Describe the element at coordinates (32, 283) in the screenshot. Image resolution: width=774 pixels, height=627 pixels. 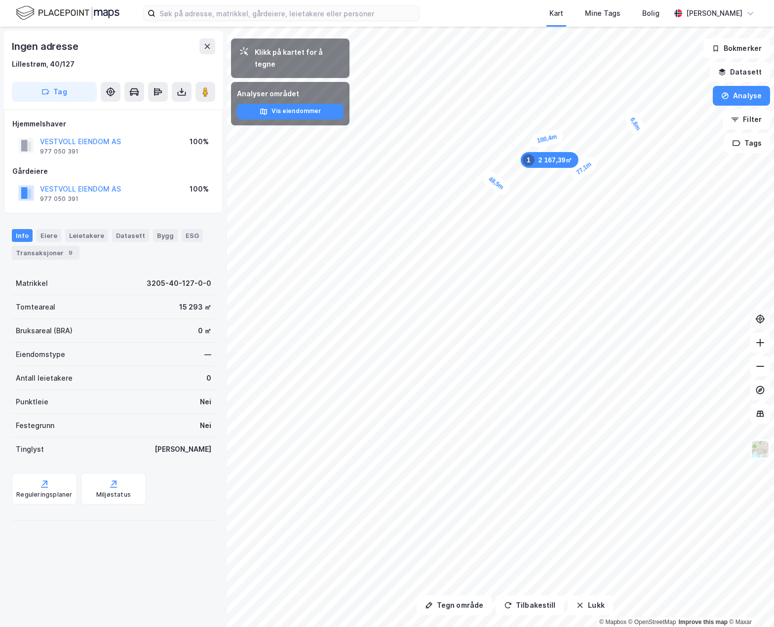
I see `div: Matrikkel` at that location.